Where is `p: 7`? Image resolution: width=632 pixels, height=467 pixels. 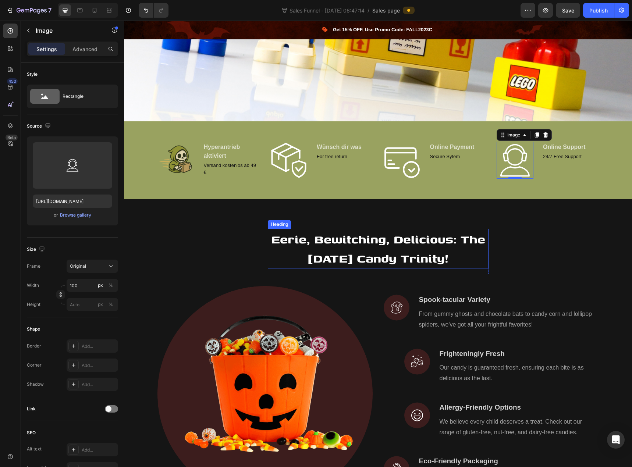 p: 7 is located at coordinates (50, 10).